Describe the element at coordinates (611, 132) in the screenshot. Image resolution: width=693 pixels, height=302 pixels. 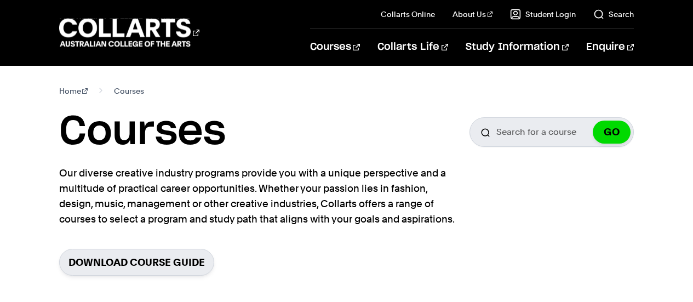
I see `button: GO` at that location.